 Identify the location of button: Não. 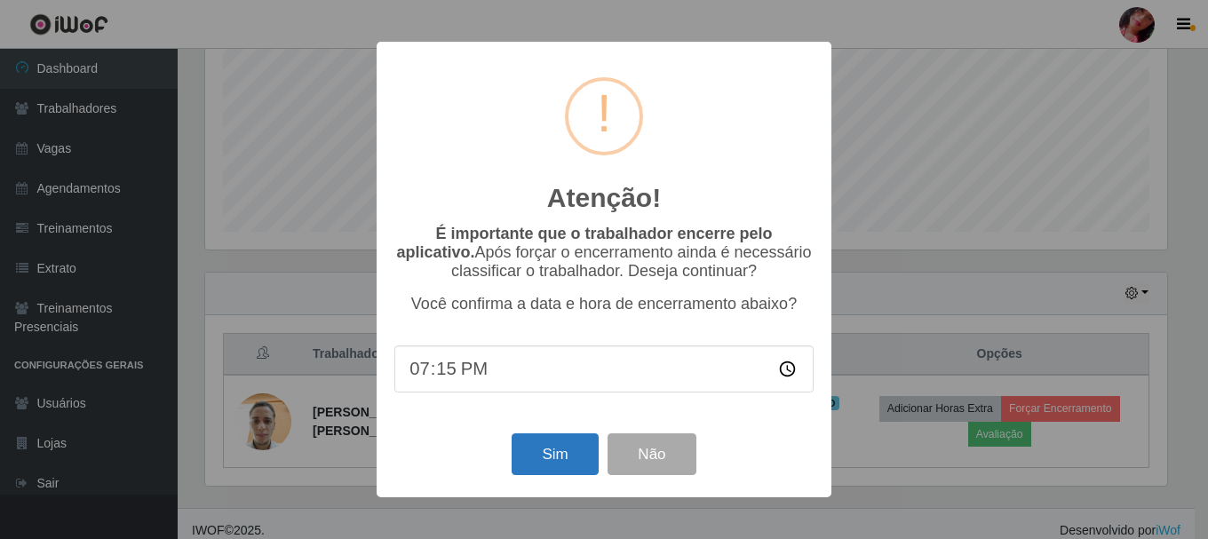
(651, 454).